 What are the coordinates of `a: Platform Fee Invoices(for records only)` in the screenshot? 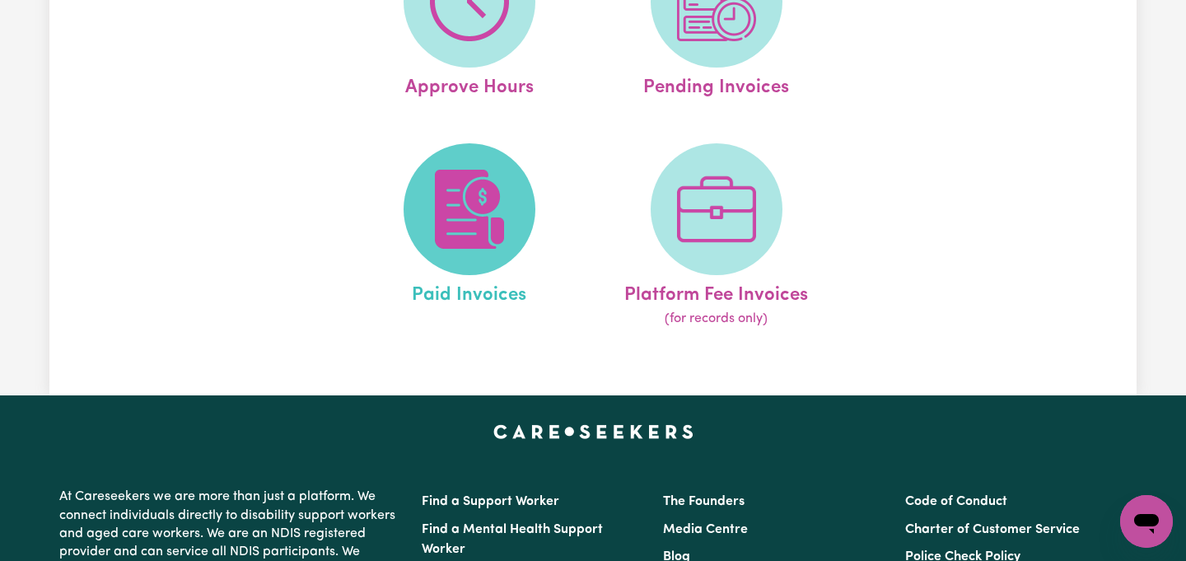 It's located at (717, 236).